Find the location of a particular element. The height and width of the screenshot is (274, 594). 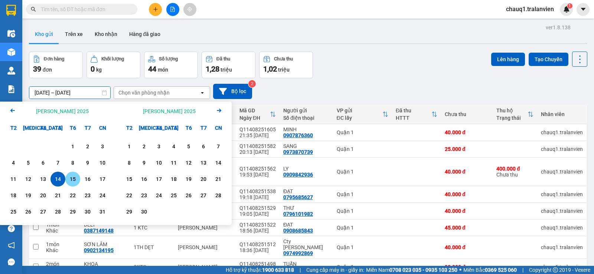

span: kg is located at coordinates (99, 70).